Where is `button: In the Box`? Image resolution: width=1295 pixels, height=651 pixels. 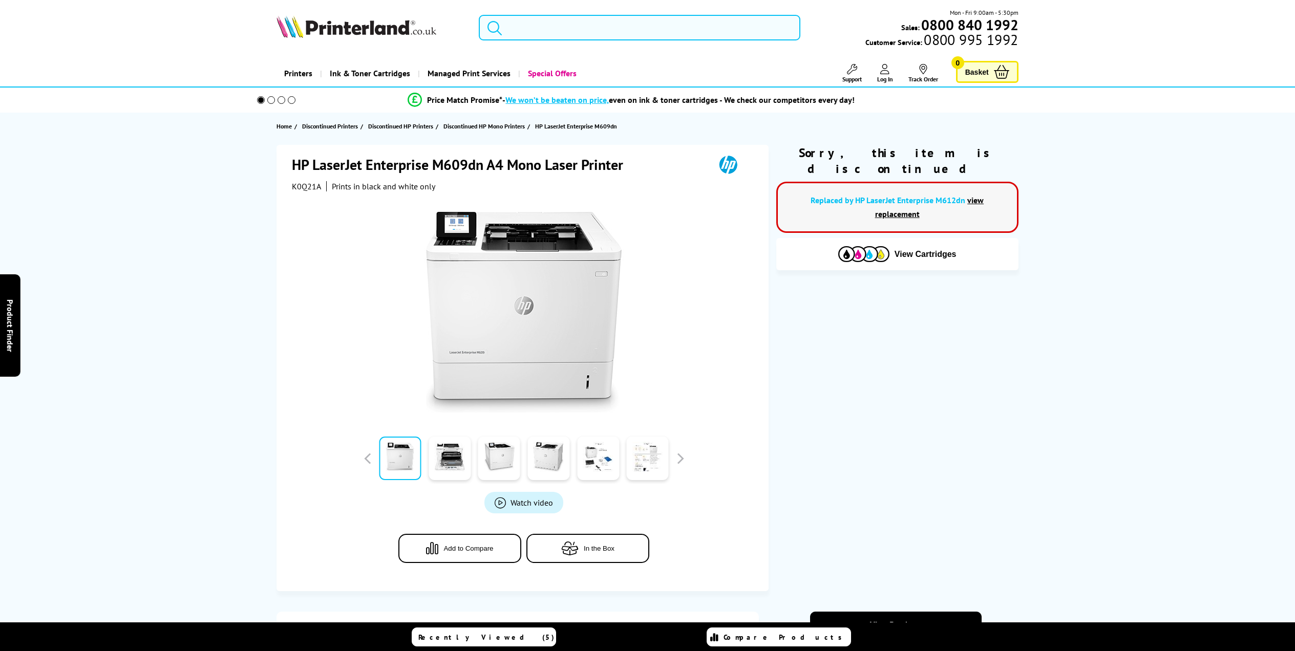
button: In the Box is located at coordinates (588, 548).